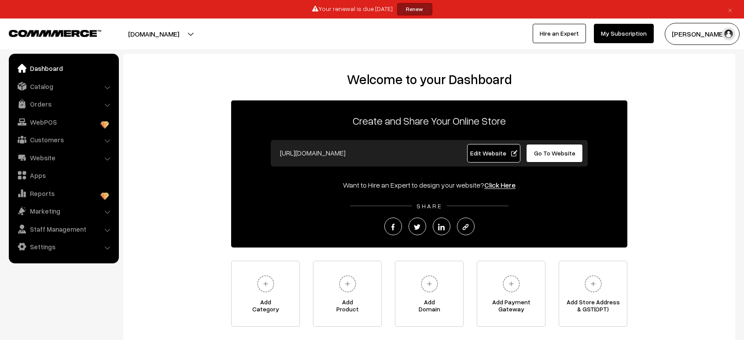  Describe the element at coordinates (554, 153) in the screenshot. I see `span: Go To Website` at that location.